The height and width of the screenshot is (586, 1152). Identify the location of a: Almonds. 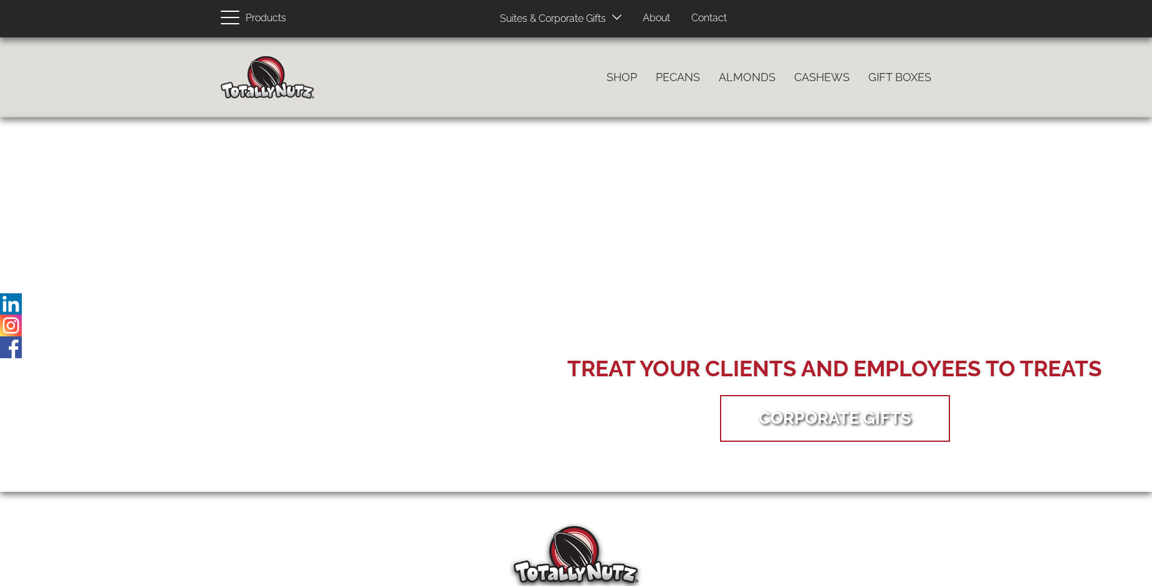
(747, 77).